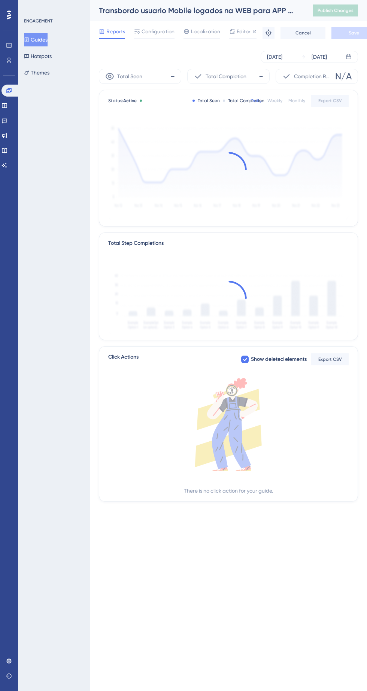  What do you see at coordinates (130, 101) in the screenshot?
I see `span: Active` at bounding box center [130, 101].